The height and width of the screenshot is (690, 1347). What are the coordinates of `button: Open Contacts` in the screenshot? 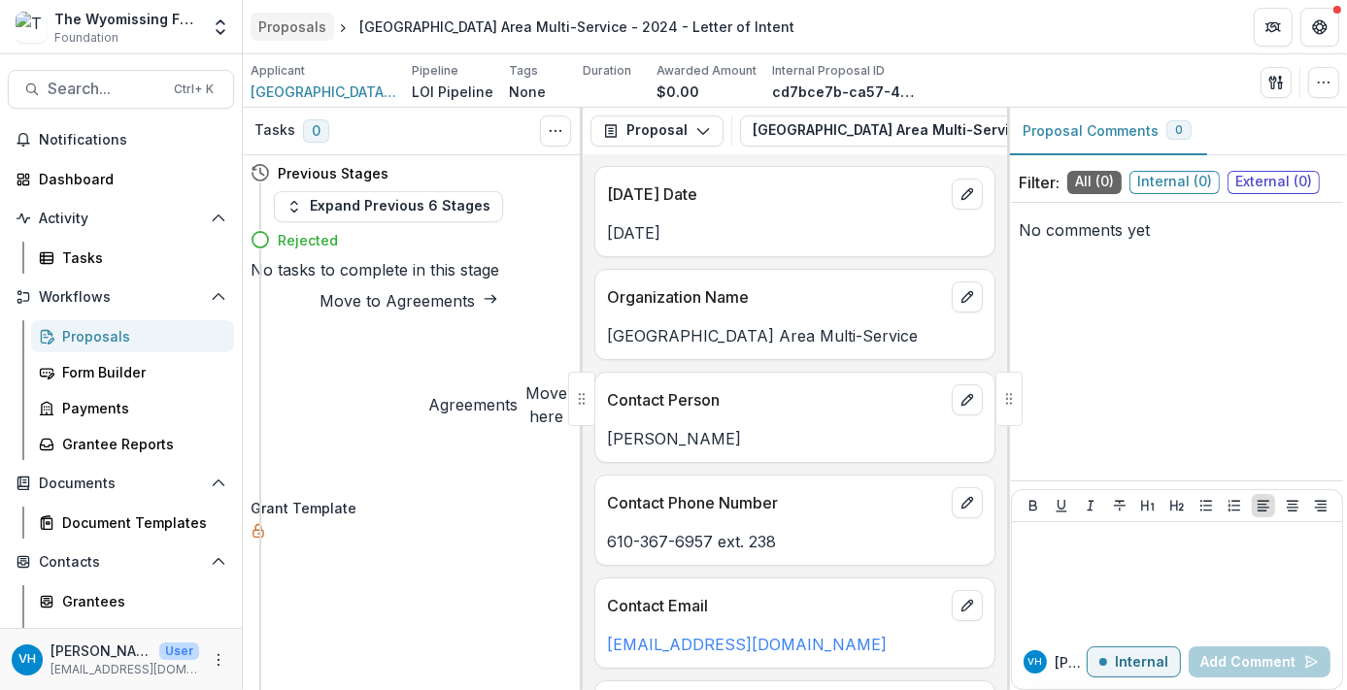 It's located at (120, 562).